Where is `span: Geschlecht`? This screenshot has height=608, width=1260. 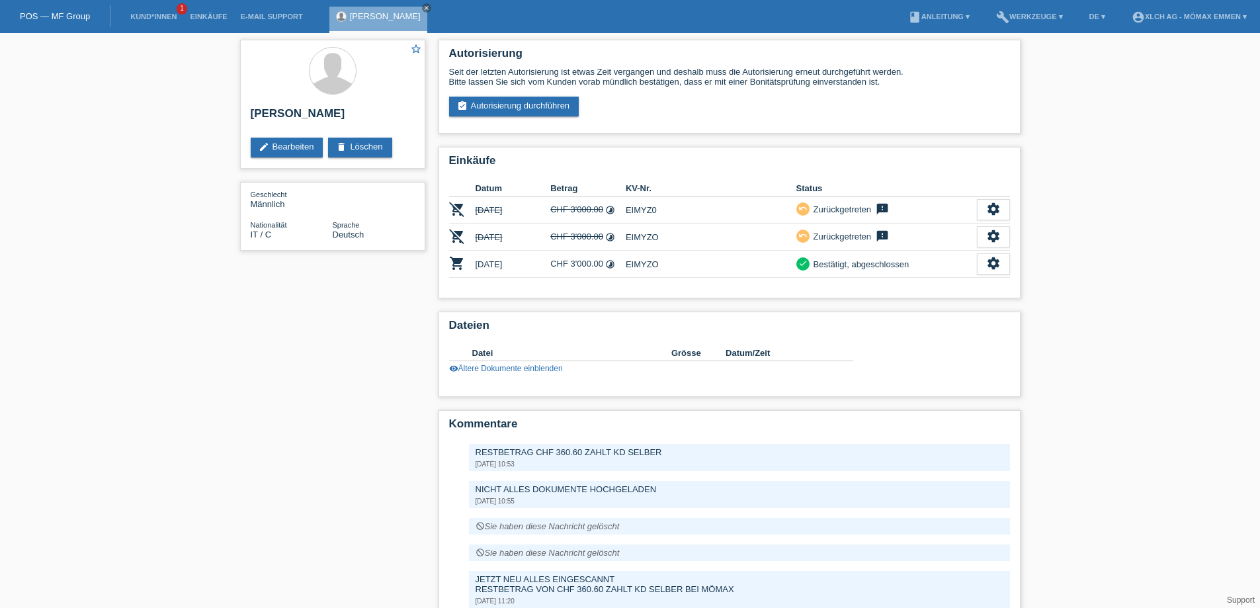 span: Geschlecht is located at coordinates (268, 194).